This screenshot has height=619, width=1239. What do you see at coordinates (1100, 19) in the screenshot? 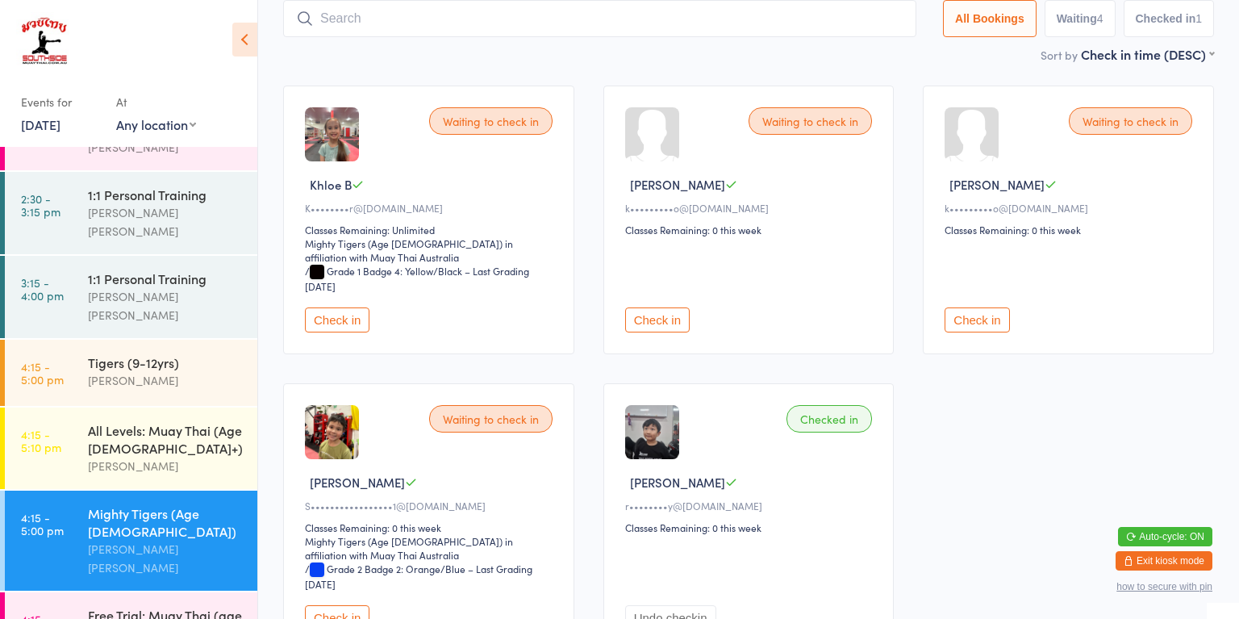
I see `div: 4` at bounding box center [1100, 19].